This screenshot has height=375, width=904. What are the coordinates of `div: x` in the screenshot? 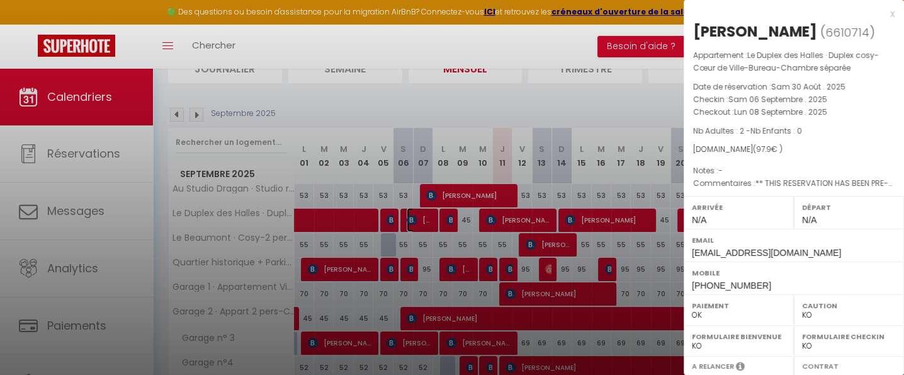 It's located at (789, 14).